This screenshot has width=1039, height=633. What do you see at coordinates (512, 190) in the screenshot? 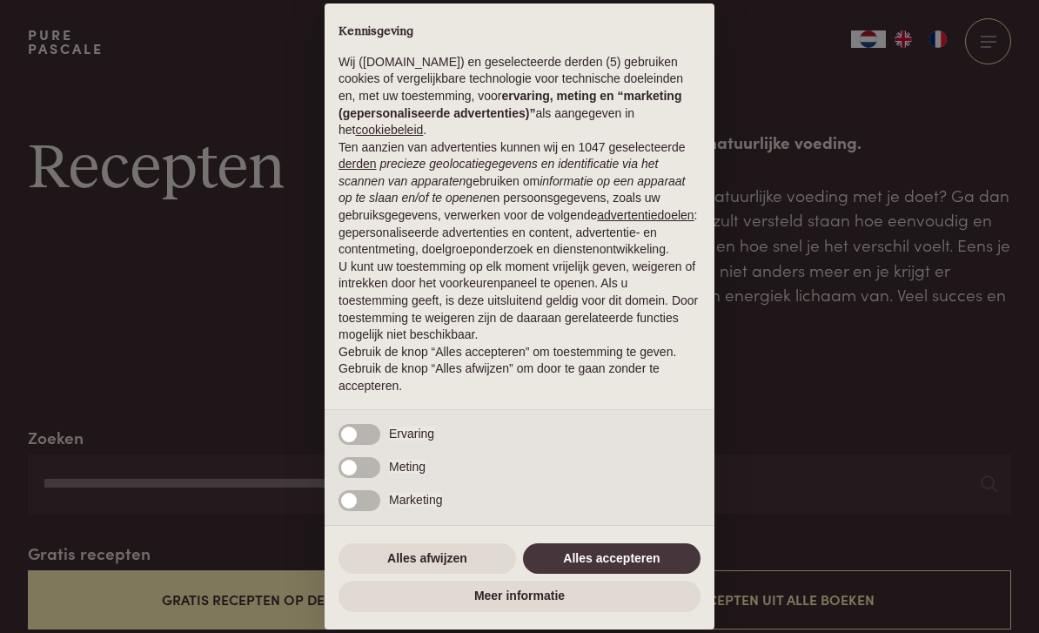
I see `em: informatie op een apparaat op te slaan en/of te openen` at bounding box center [512, 190].